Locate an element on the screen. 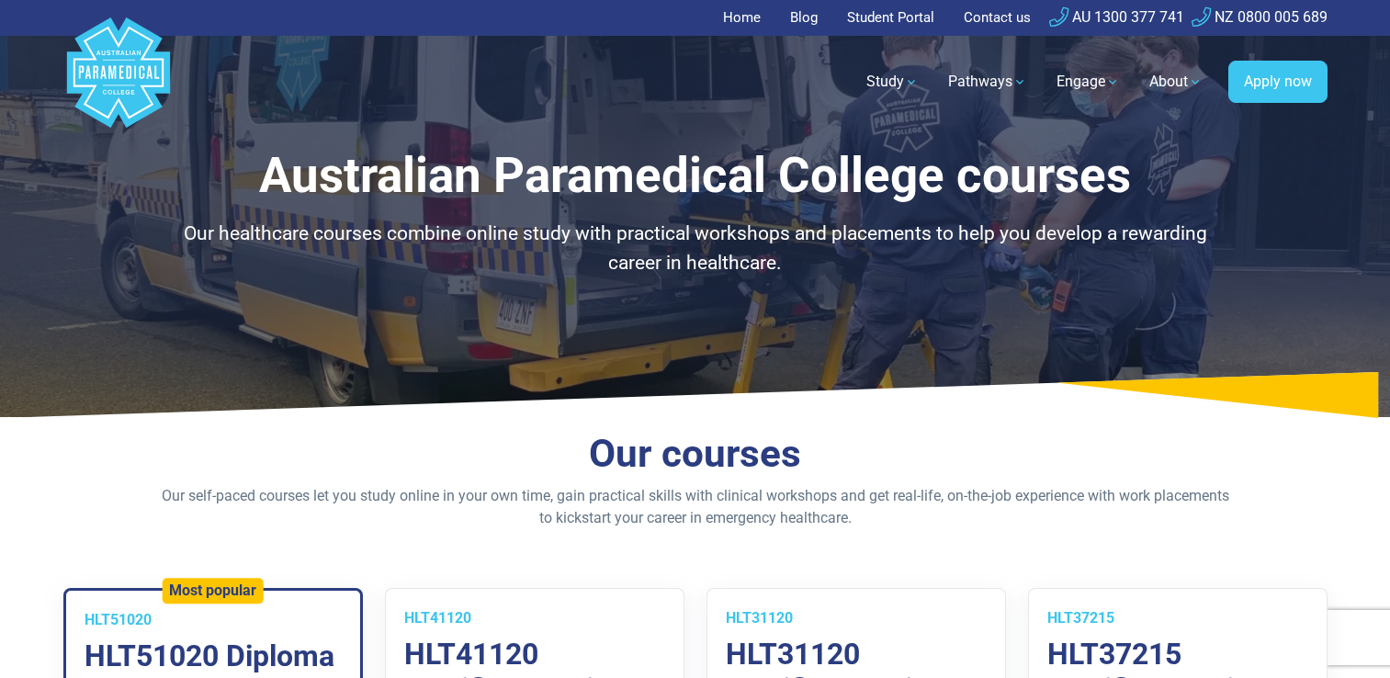 The width and height of the screenshot is (1390, 678). a: Australian Paramedical College is located at coordinates (119, 82).